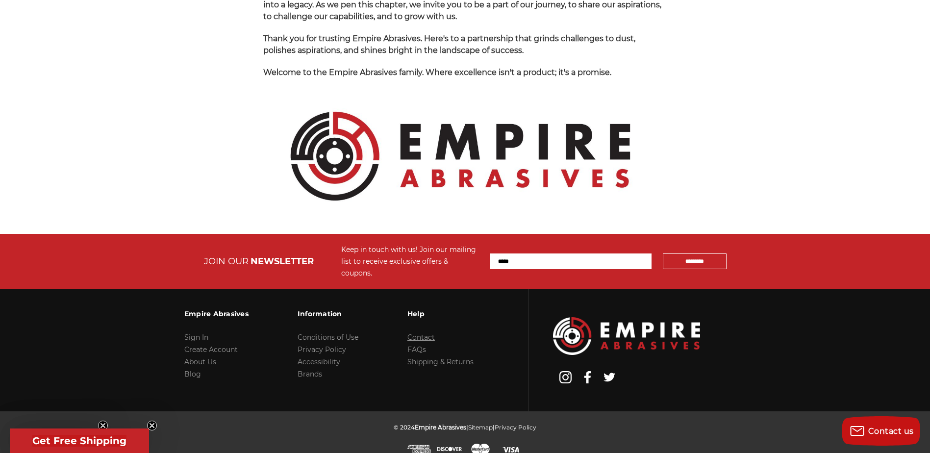  I want to click on div: Get Free ShippingClose teaser, so click(79, 441).